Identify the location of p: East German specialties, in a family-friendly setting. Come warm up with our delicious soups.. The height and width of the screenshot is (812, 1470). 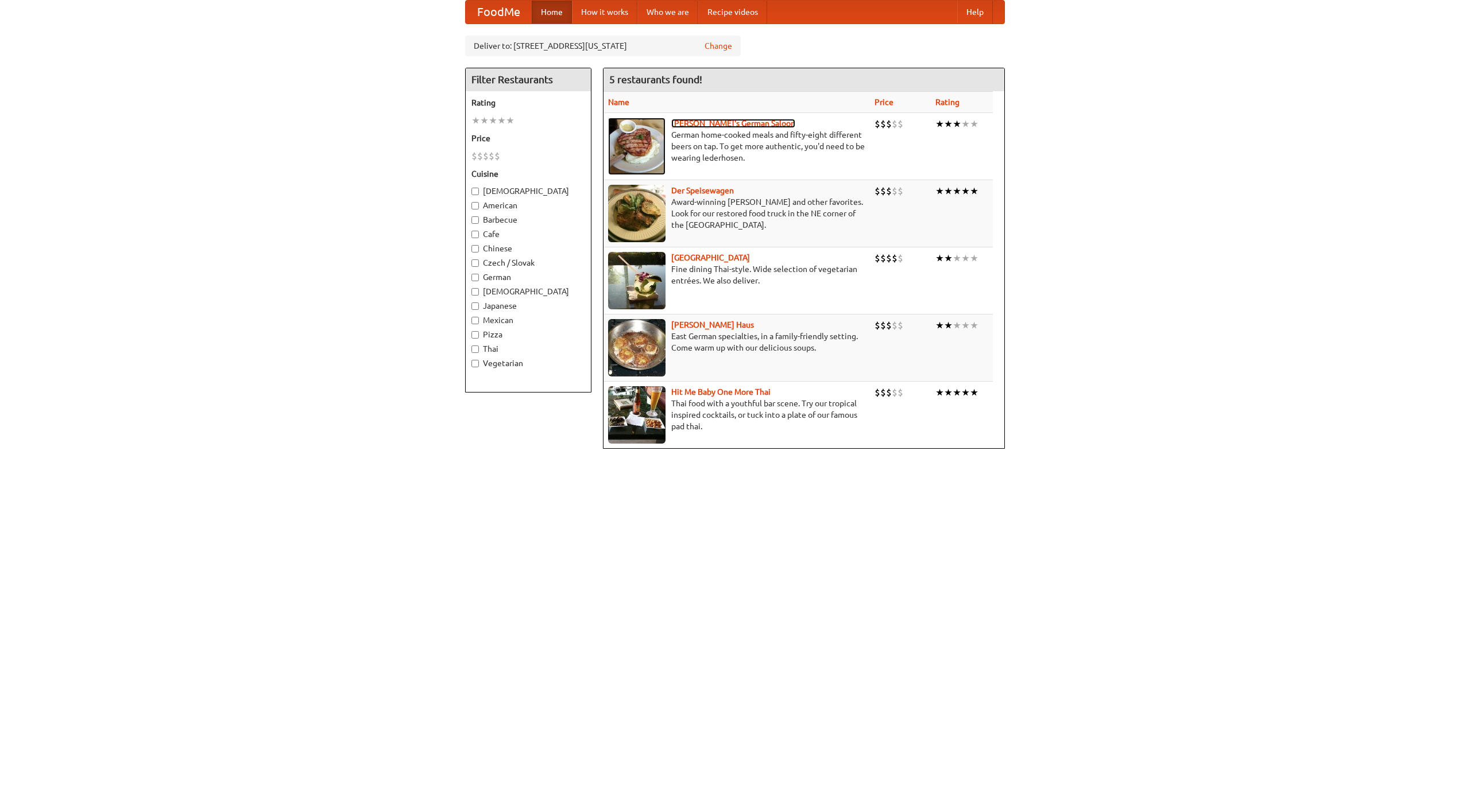
(736, 342).